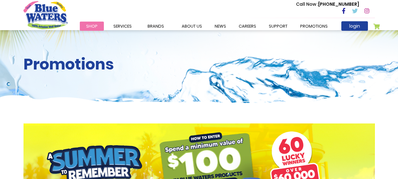  Describe the element at coordinates (248, 26) in the screenshot. I see `a: careers` at that location.